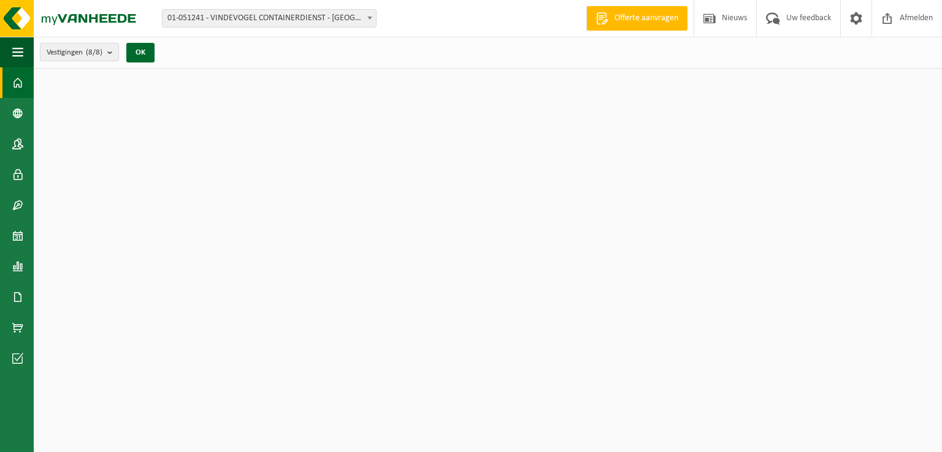  Describe the element at coordinates (646, 18) in the screenshot. I see `span: Offerte aanvragen` at that location.